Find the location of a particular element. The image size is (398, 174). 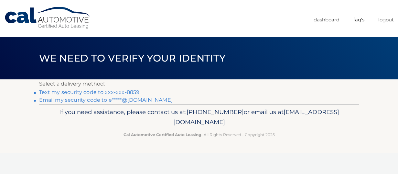

a: Text my security code to xxx-xxx-8859 is located at coordinates (89, 92).